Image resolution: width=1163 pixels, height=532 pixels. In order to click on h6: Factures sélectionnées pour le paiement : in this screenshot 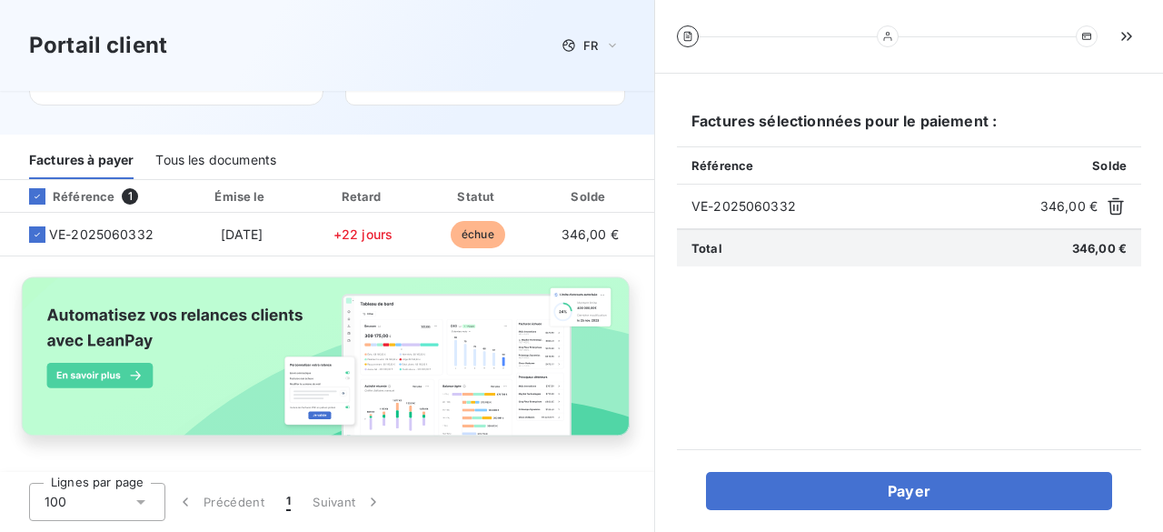, I will do `click(909, 128)`.